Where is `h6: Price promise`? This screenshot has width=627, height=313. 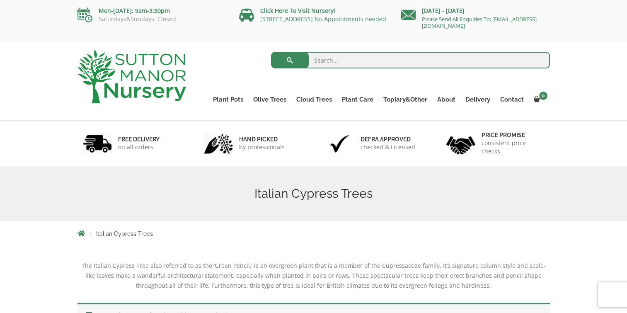
h6: Price promise is located at coordinates (513, 135).